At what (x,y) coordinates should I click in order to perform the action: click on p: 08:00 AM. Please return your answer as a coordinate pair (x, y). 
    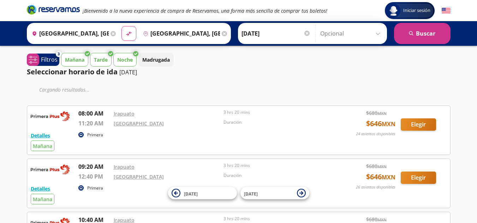
    Looking at the image, I should click on (94, 114).